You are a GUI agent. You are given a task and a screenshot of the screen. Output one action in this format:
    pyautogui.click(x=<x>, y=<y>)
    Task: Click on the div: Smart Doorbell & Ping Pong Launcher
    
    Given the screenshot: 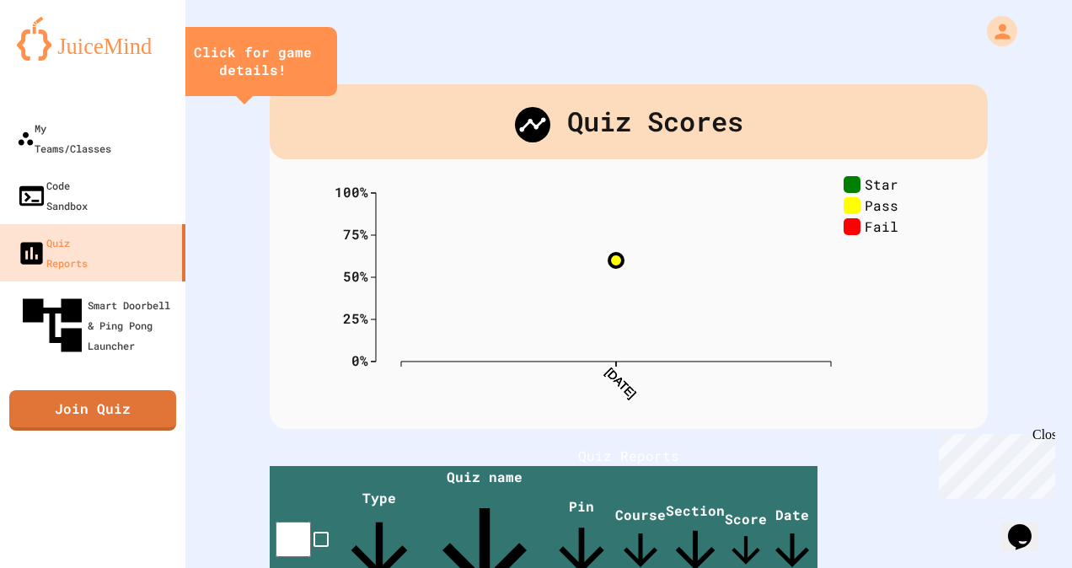 What is the action you would take?
    pyautogui.click(x=98, y=325)
    